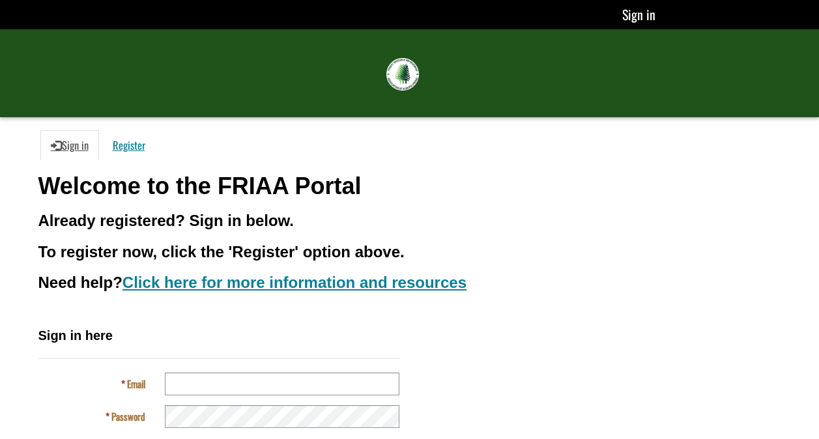  Describe the element at coordinates (76, 335) in the screenshot. I see `span: Sign in here` at that location.